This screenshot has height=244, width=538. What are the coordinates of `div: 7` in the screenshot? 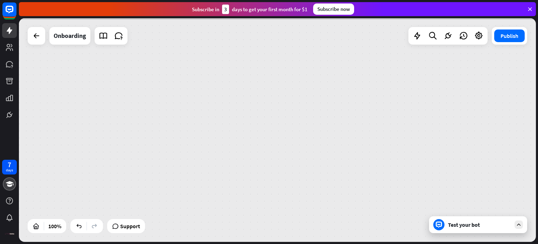 It's located at (9, 164).